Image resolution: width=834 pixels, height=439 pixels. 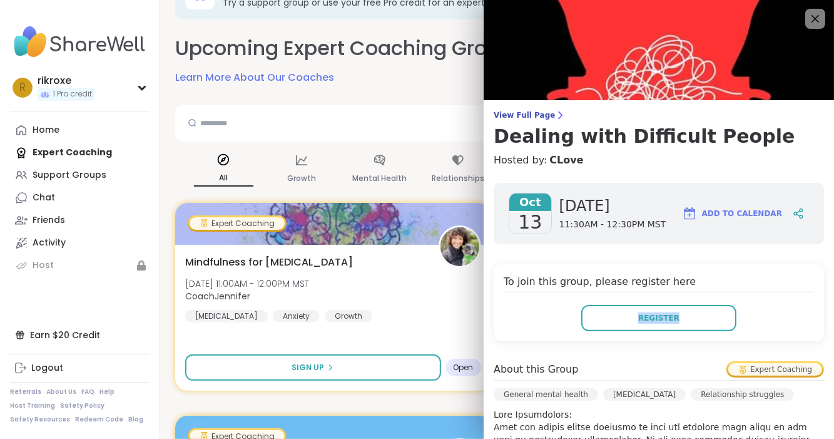 I want to click on img: CoachJennifer, so click(x=460, y=247).